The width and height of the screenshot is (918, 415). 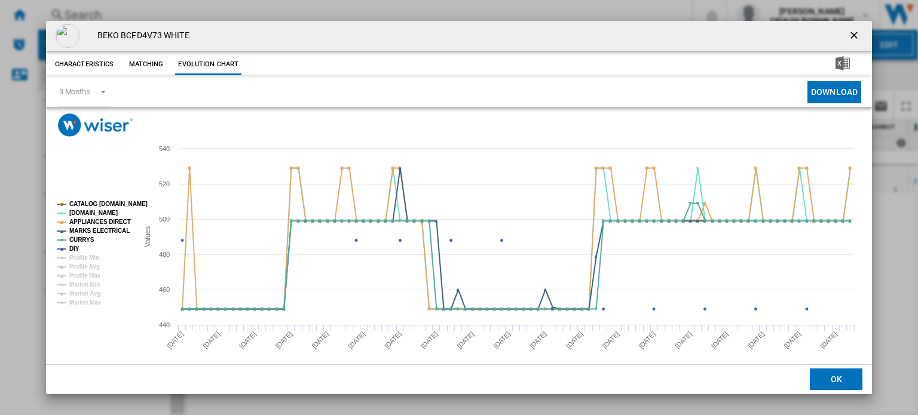 What do you see at coordinates (85, 294) in the screenshot?
I see `tspan: Market Avg` at bounding box center [85, 294].